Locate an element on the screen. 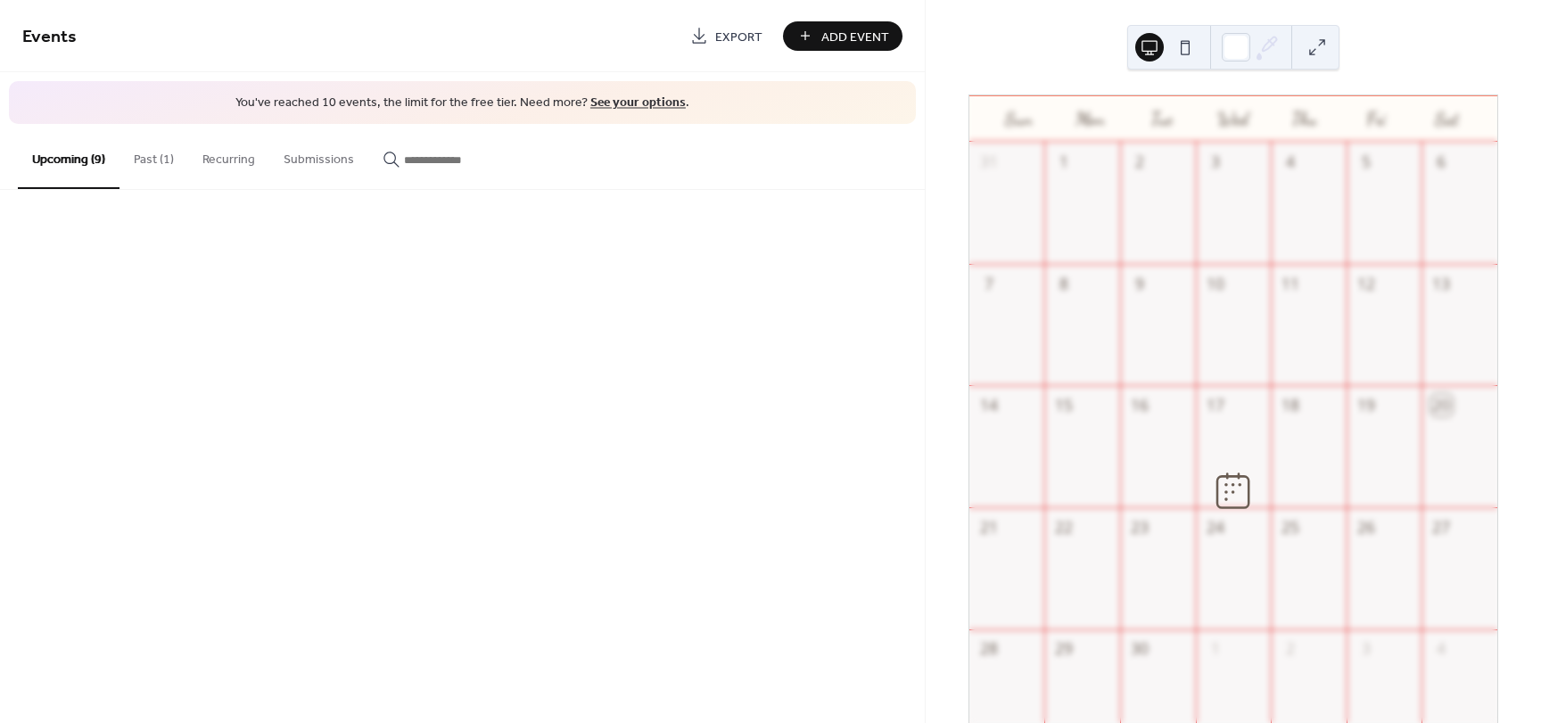 The image size is (1541, 723). div: 15 is located at coordinates (1064, 405).